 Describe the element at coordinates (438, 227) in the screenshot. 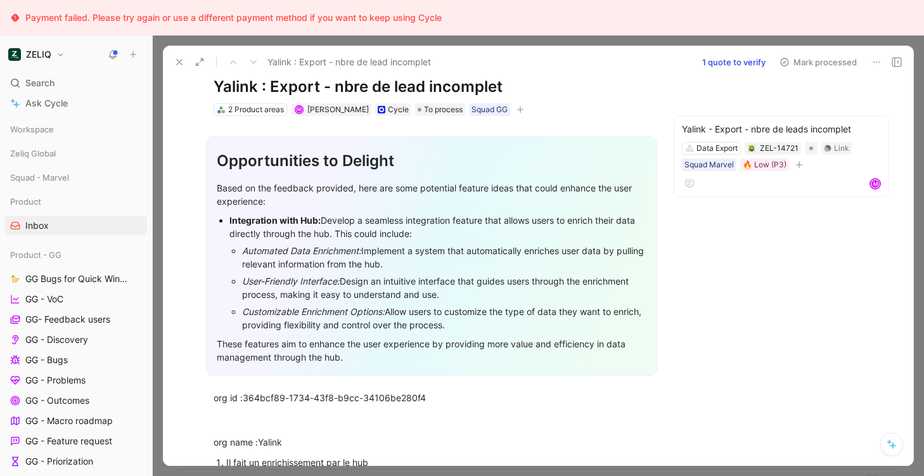

I see `div: Develop a seamless integration feature that allows users to enrich their data directly through th...` at that location.